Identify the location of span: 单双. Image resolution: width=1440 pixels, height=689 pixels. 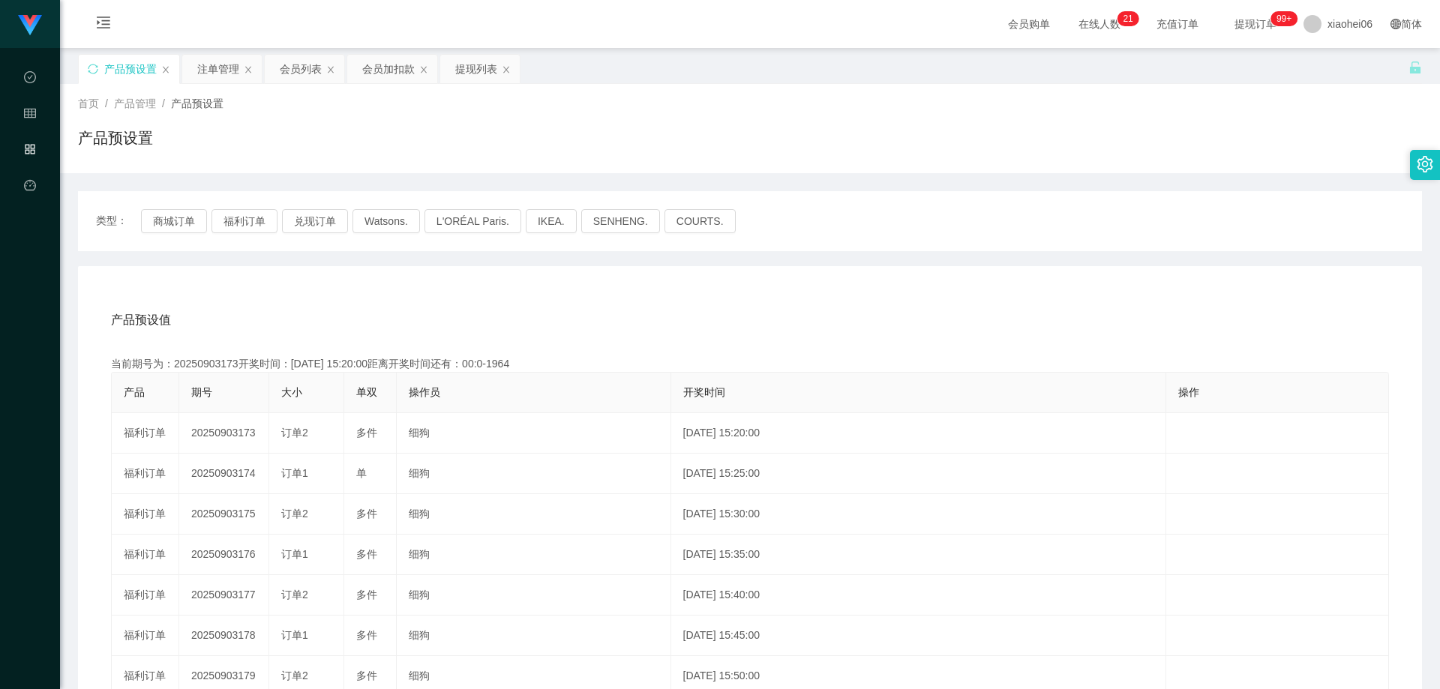
(367, 392).